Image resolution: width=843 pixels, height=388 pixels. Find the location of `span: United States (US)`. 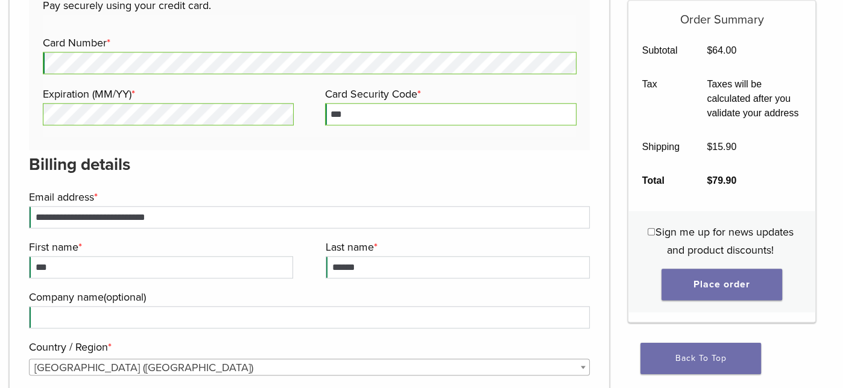

span: United States (US) is located at coordinates (309, 368).